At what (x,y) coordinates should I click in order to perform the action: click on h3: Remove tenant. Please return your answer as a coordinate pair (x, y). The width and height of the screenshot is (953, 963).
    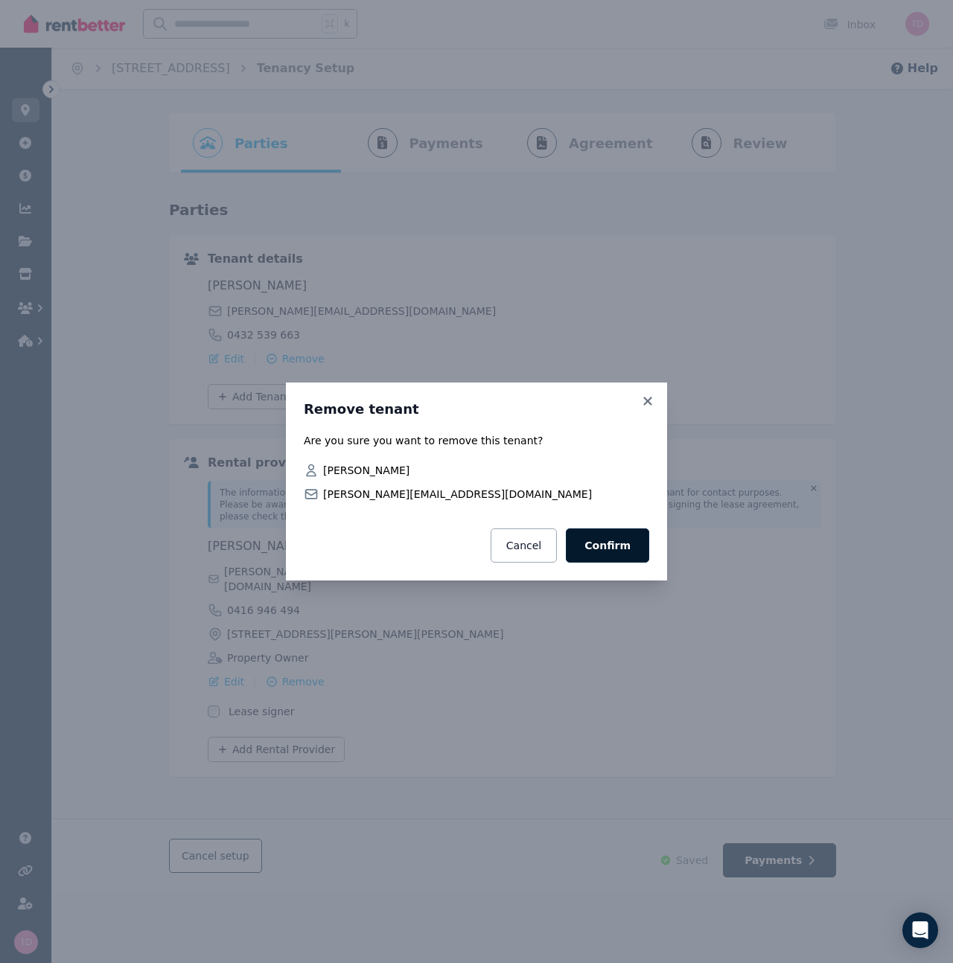
    Looking at the image, I should click on (476, 409).